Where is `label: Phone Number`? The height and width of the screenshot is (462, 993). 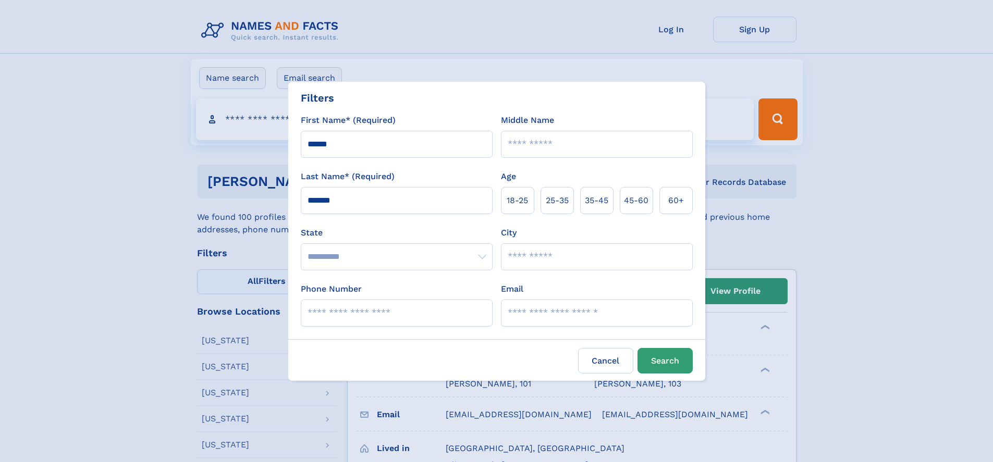 label: Phone Number is located at coordinates (331, 289).